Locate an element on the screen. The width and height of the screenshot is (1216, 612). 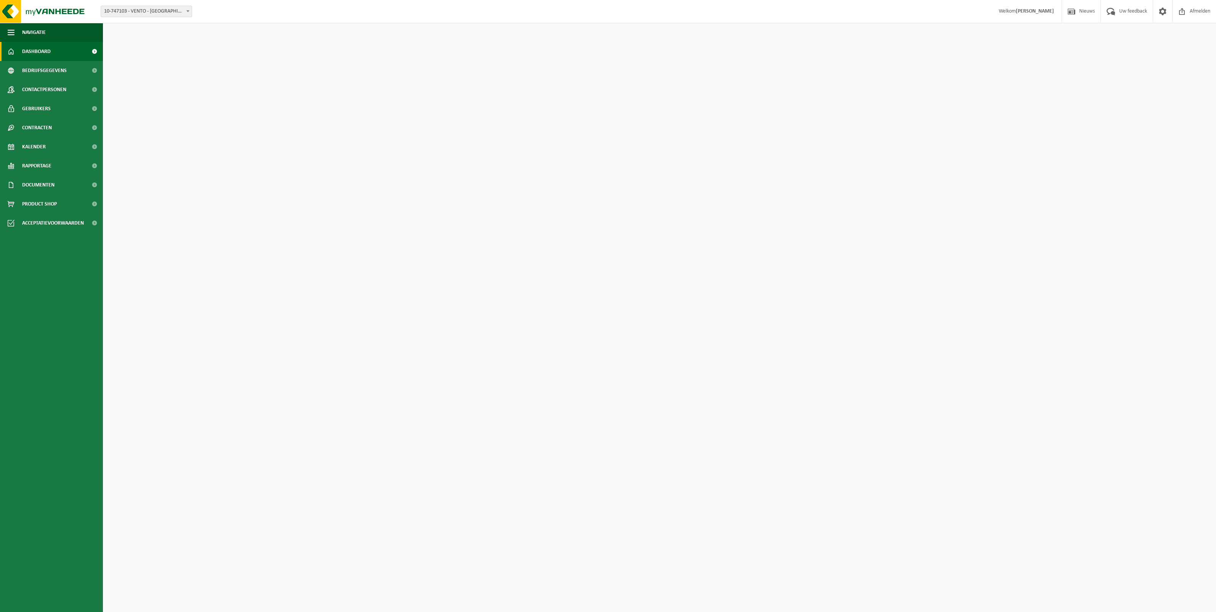
span: Dashboard is located at coordinates (36, 51).